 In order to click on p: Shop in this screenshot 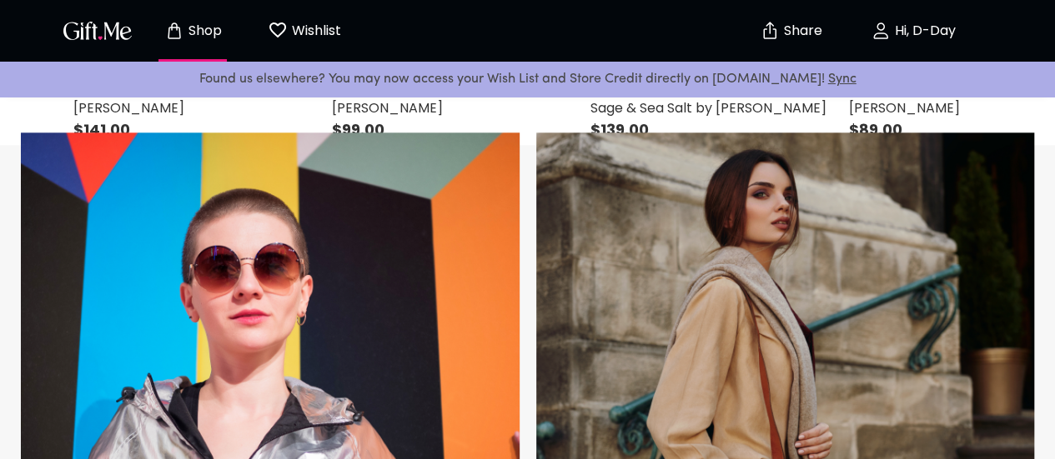, I will do `click(203, 31)`.